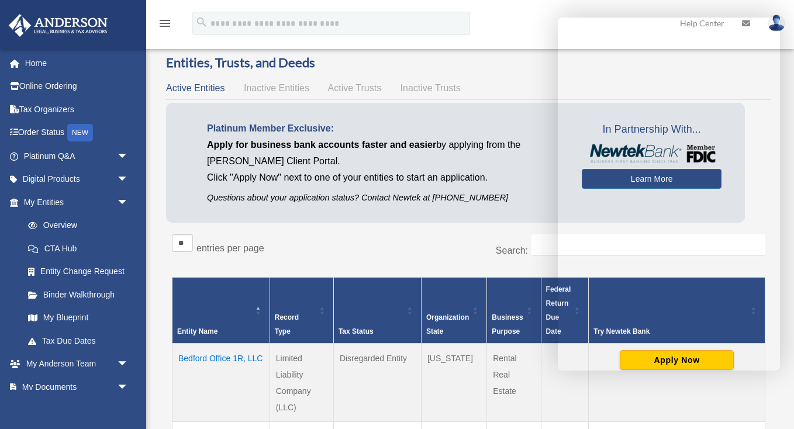 The height and width of the screenshot is (429, 794). Describe the element at coordinates (514, 383) in the screenshot. I see `td: Rental Real Estate` at that location.